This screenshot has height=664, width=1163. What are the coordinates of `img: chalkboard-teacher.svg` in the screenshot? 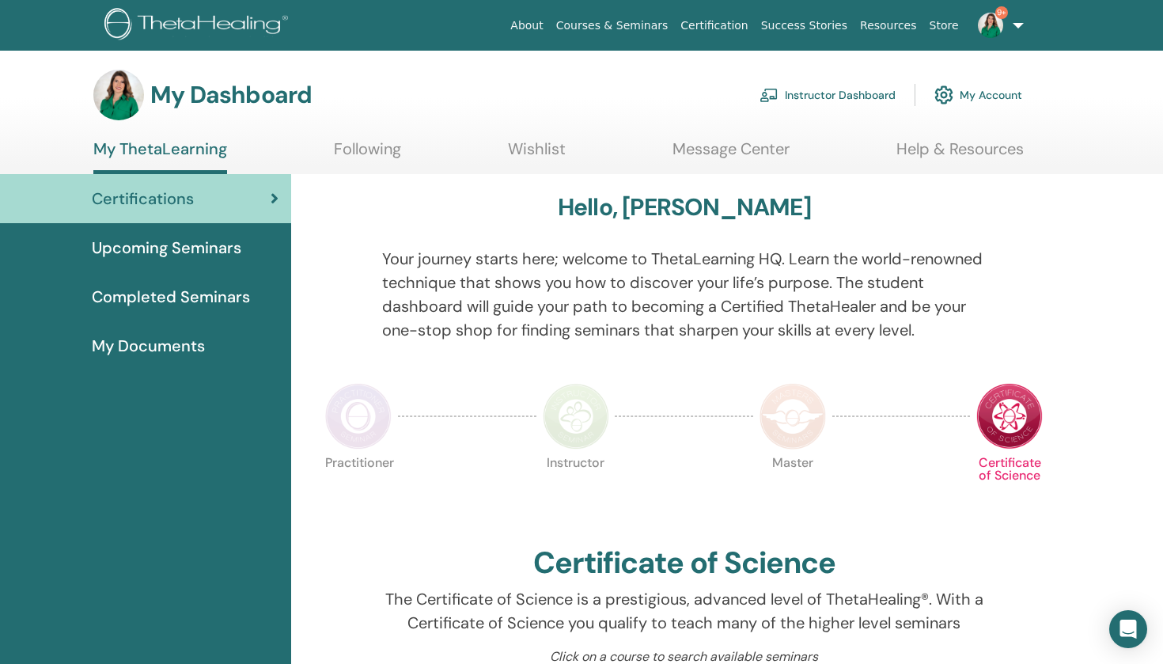 It's located at (769, 95).